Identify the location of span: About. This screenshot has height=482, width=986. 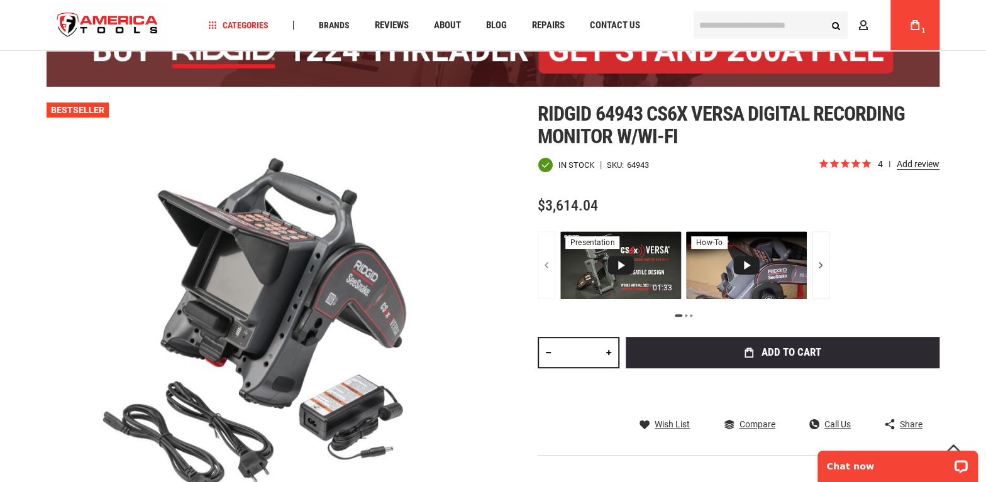
(447, 25).